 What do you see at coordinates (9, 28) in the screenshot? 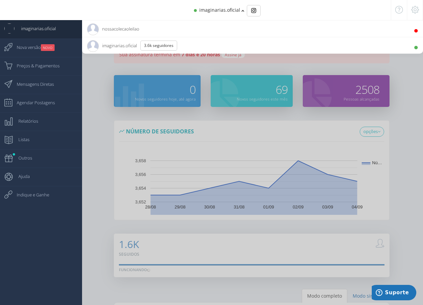
I see `img: User Image` at bounding box center [9, 28].